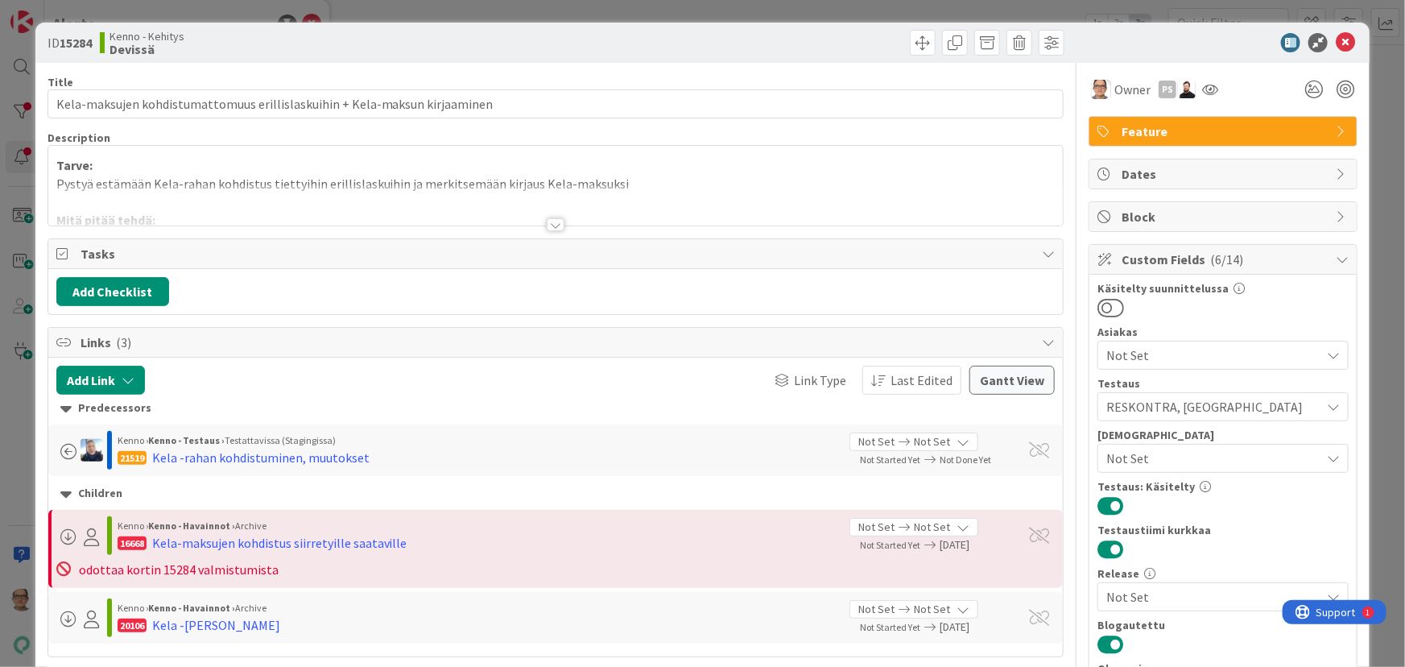 This screenshot has width=1405, height=667. Describe the element at coordinates (1223, 486) in the screenshot. I see `div: Testaus: Käsitelty` at that location.